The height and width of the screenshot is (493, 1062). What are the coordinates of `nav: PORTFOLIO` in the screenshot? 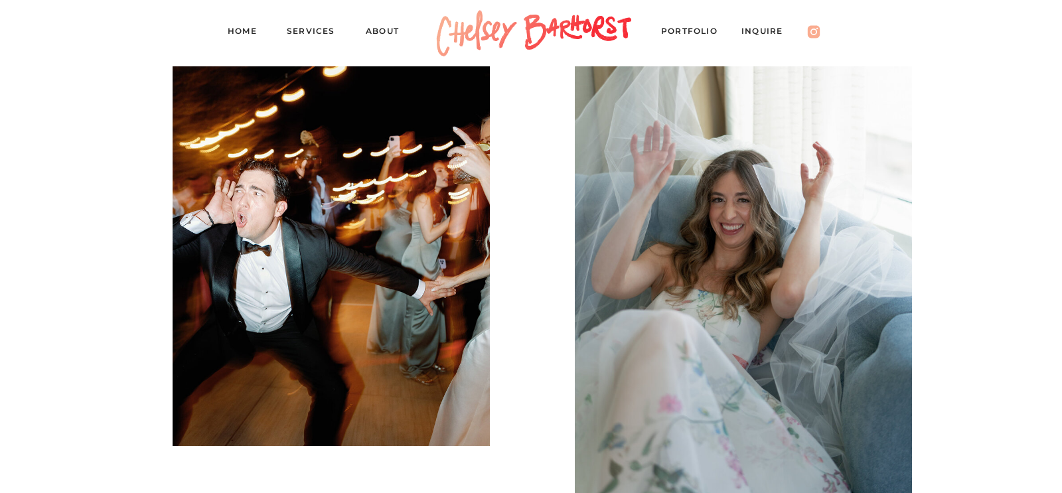 It's located at (696, 33).